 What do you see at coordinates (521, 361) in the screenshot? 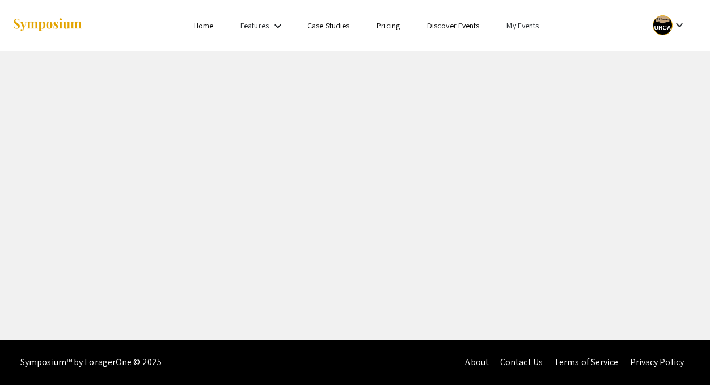
I see `a: Contact Us` at bounding box center [521, 361].